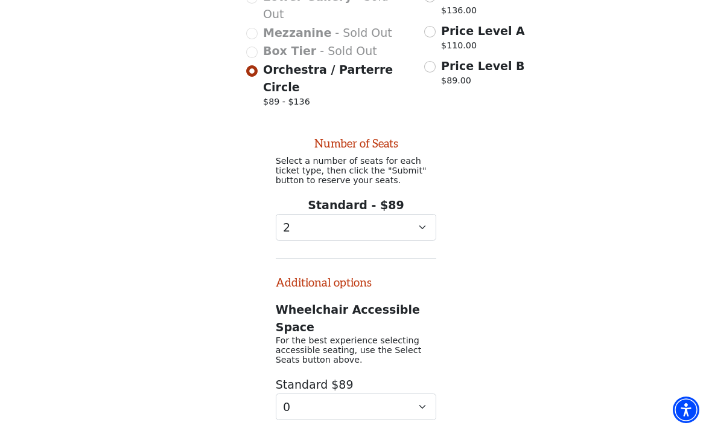  What do you see at coordinates (430, 31) in the screenshot?
I see `input: Price Level A` at bounding box center [430, 31].